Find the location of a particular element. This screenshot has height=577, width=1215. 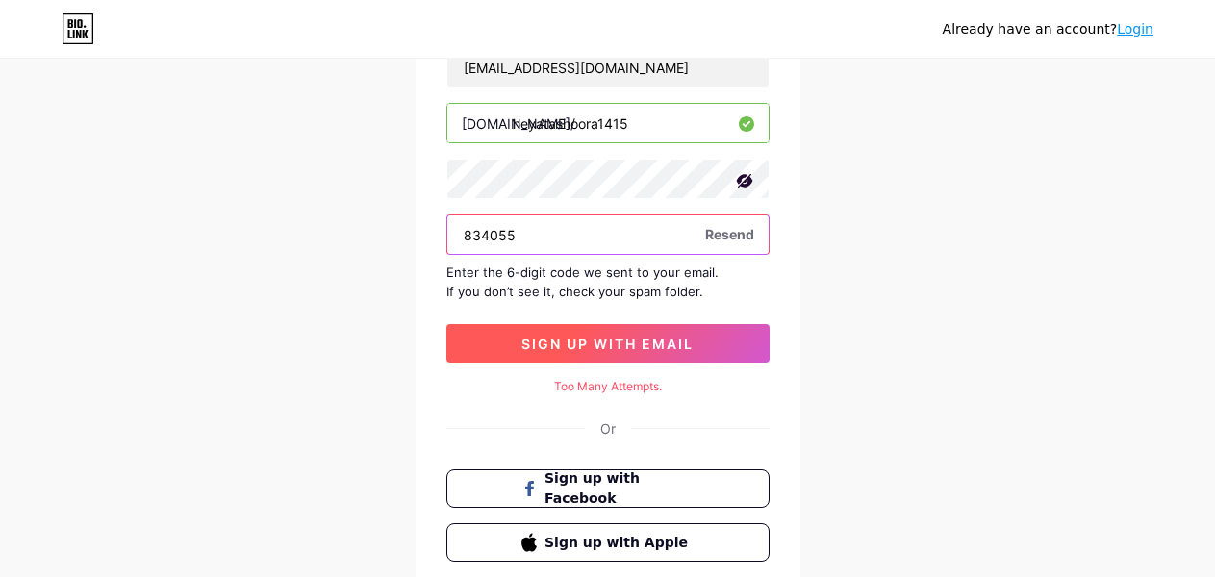

button: Sign up with Apple is located at coordinates (608, 543).